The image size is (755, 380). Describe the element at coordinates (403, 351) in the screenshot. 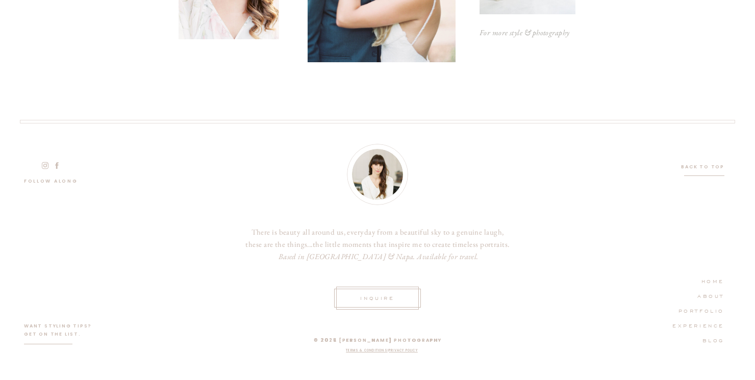

I see `a: Privacy policy` at that location.